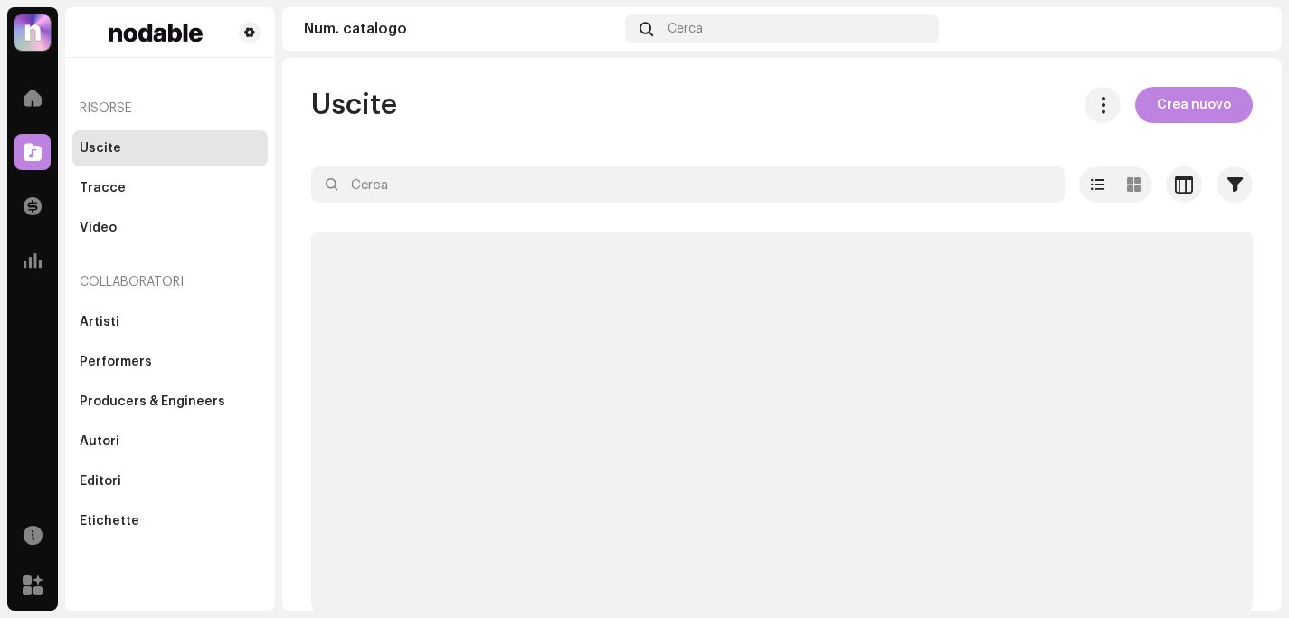  Describe the element at coordinates (1194, 105) in the screenshot. I see `button: Crea nuovo` at that location.